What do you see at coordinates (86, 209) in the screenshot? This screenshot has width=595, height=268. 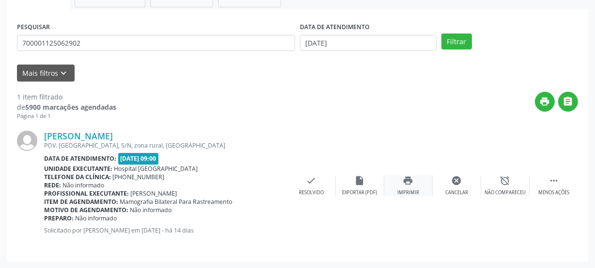 I see `b: Motivo de agendamento:` at bounding box center [86, 209].